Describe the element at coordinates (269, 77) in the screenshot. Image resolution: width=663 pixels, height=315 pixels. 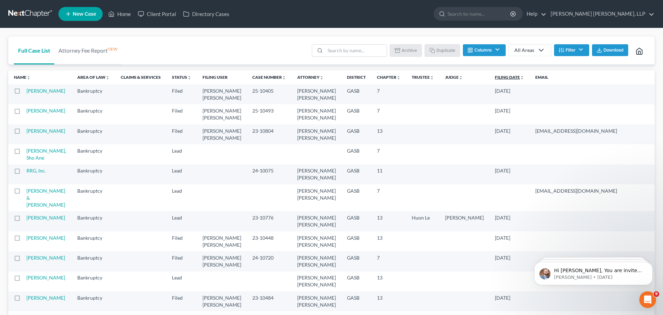
I see `a: Case Numberunfold_more` at that location.